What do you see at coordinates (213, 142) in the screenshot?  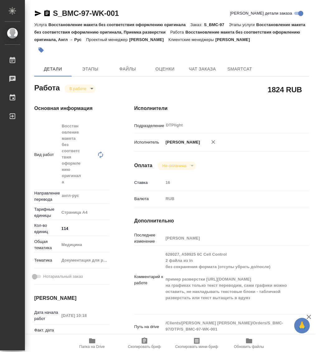 I see `button: Удалить исполнителя` at bounding box center [213, 142].